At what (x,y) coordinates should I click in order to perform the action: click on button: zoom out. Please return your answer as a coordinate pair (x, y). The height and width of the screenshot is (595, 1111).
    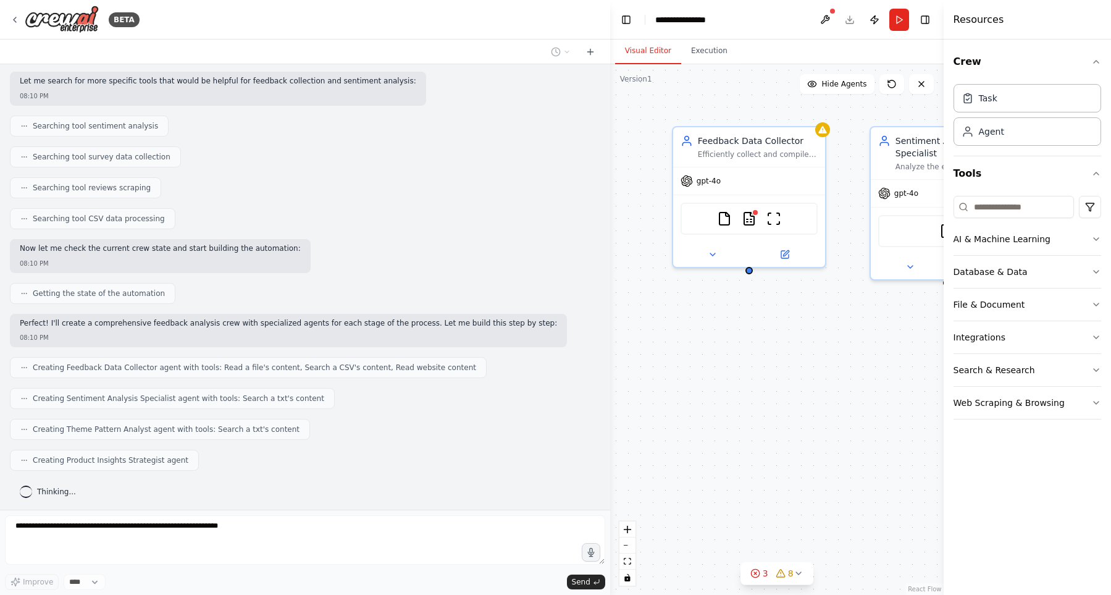
    Looking at the image, I should click on (627, 545).